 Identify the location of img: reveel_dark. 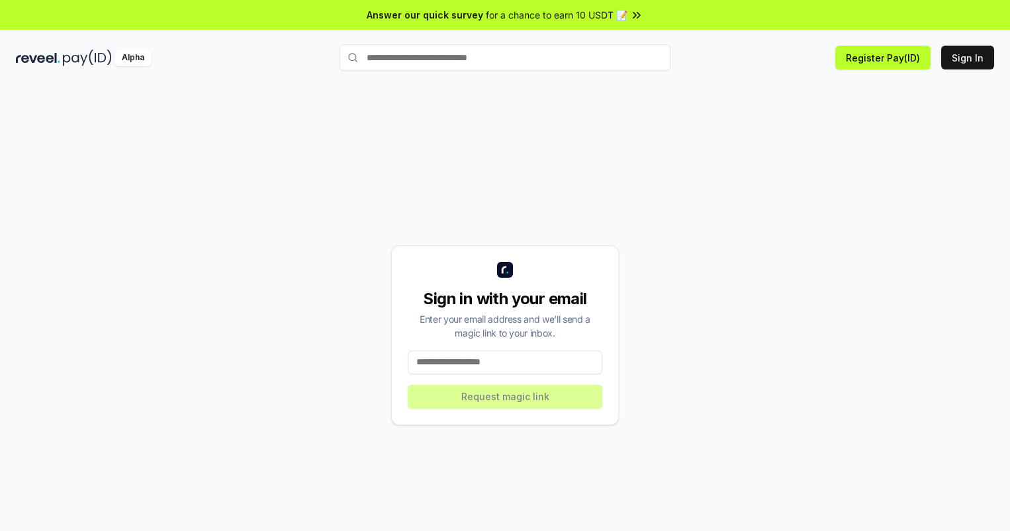
(38, 58).